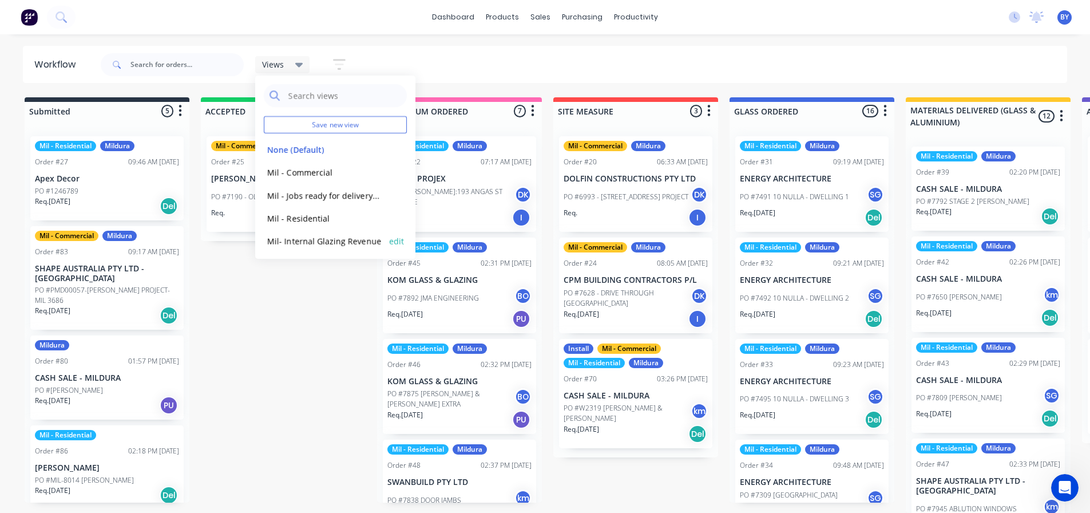  I want to click on p: PO #7491 10 NULLA - DWELLING 1, so click(795, 197).